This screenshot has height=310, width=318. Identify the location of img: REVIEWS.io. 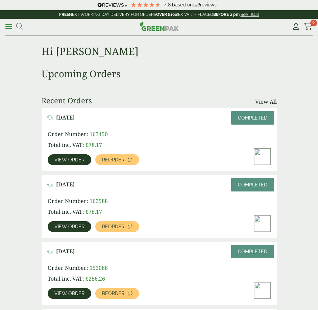
(112, 5).